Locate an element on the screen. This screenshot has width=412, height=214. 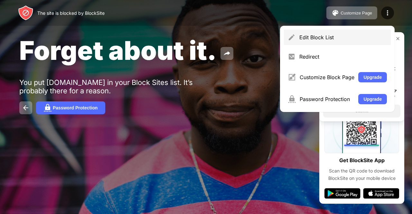
img: google-play.svg is located at coordinates (343, 193).